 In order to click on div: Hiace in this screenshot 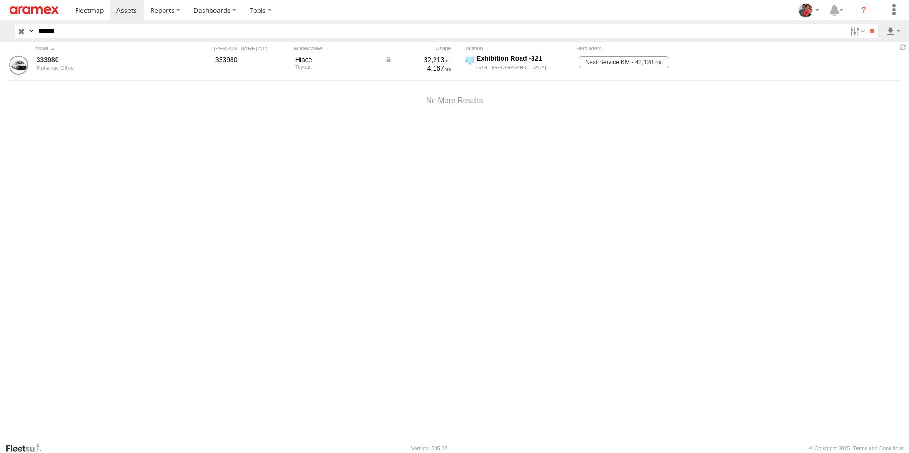, I will do `click(337, 60)`.